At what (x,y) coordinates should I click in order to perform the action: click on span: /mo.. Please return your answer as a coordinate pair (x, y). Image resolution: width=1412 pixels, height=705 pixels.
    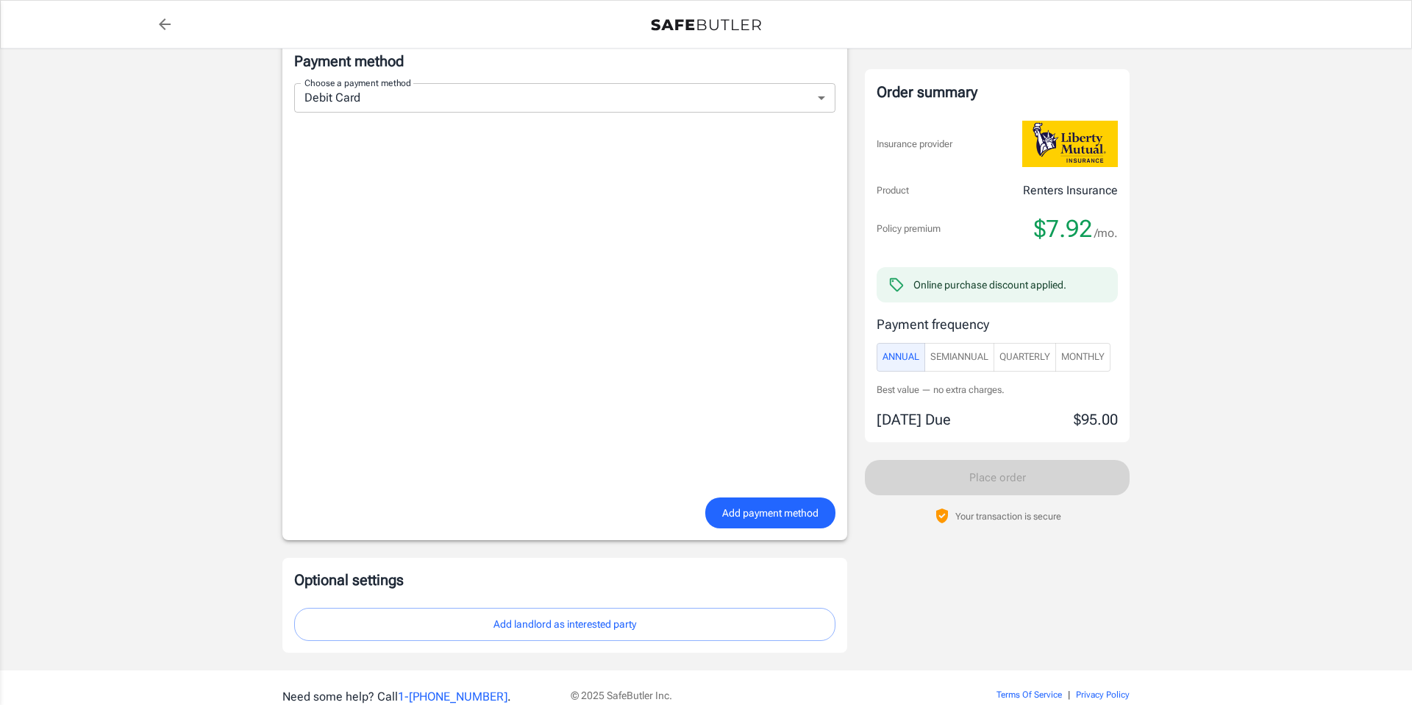
    Looking at the image, I should click on (1106, 233).